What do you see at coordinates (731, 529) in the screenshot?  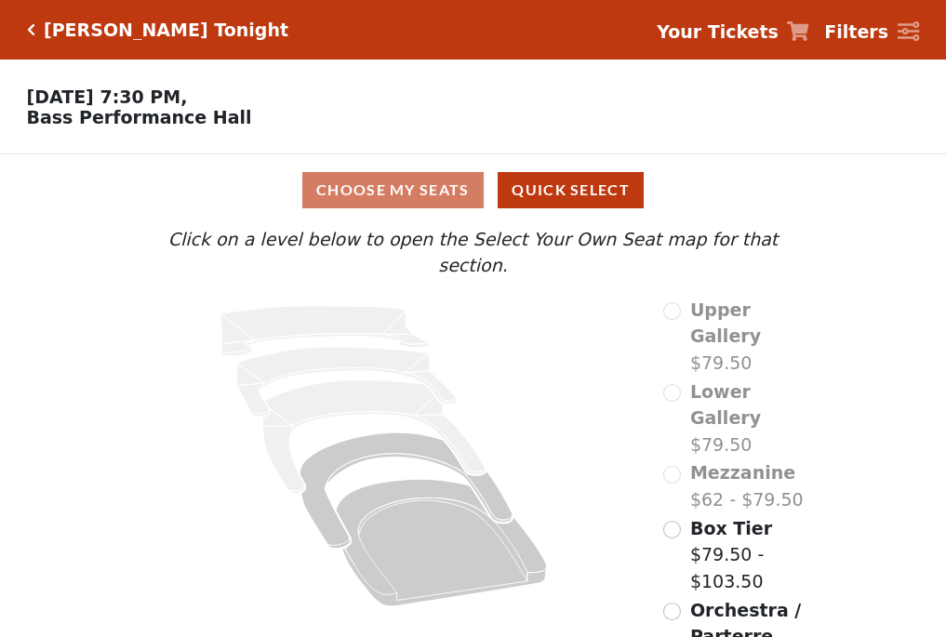 I see `span: Box Tier` at bounding box center [731, 529].